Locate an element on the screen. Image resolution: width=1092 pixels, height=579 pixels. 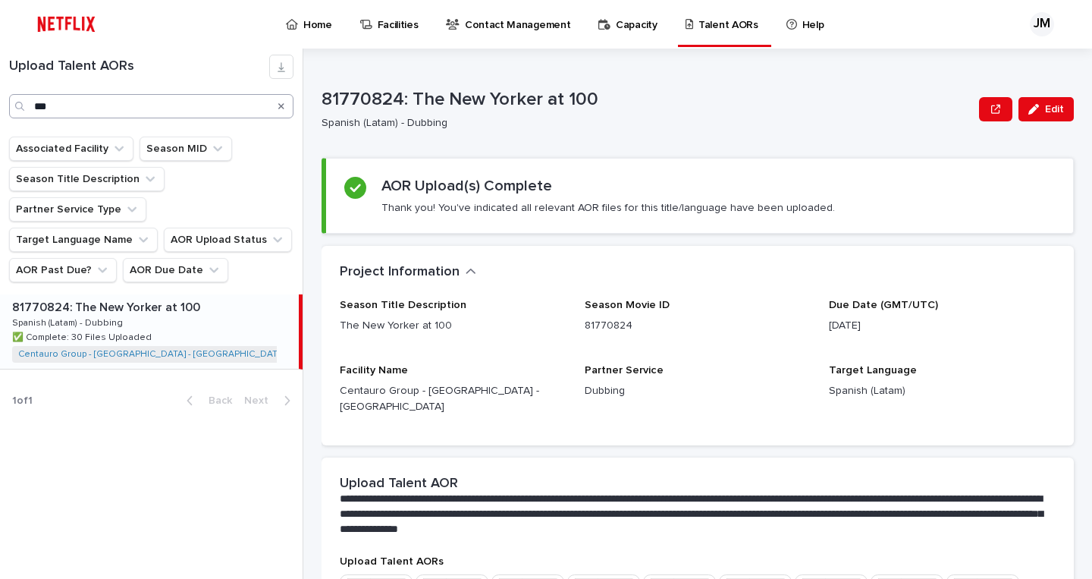
span: Next is located at coordinates (261, 401).